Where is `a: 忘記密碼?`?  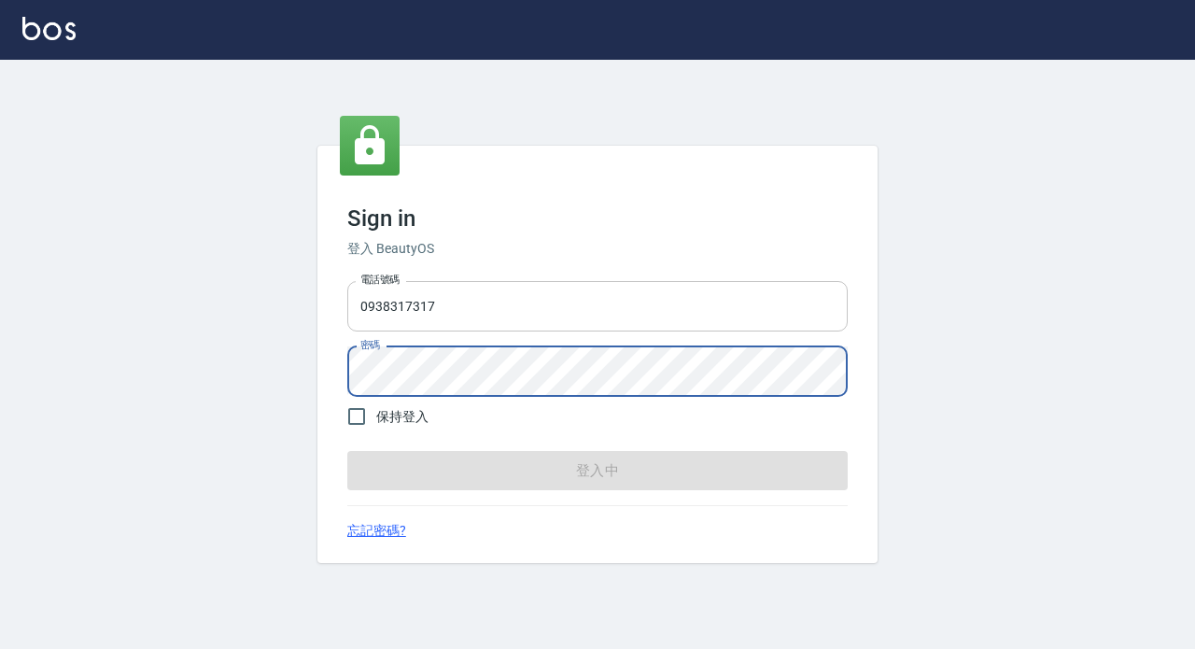 a: 忘記密碼? is located at coordinates (376, 530).